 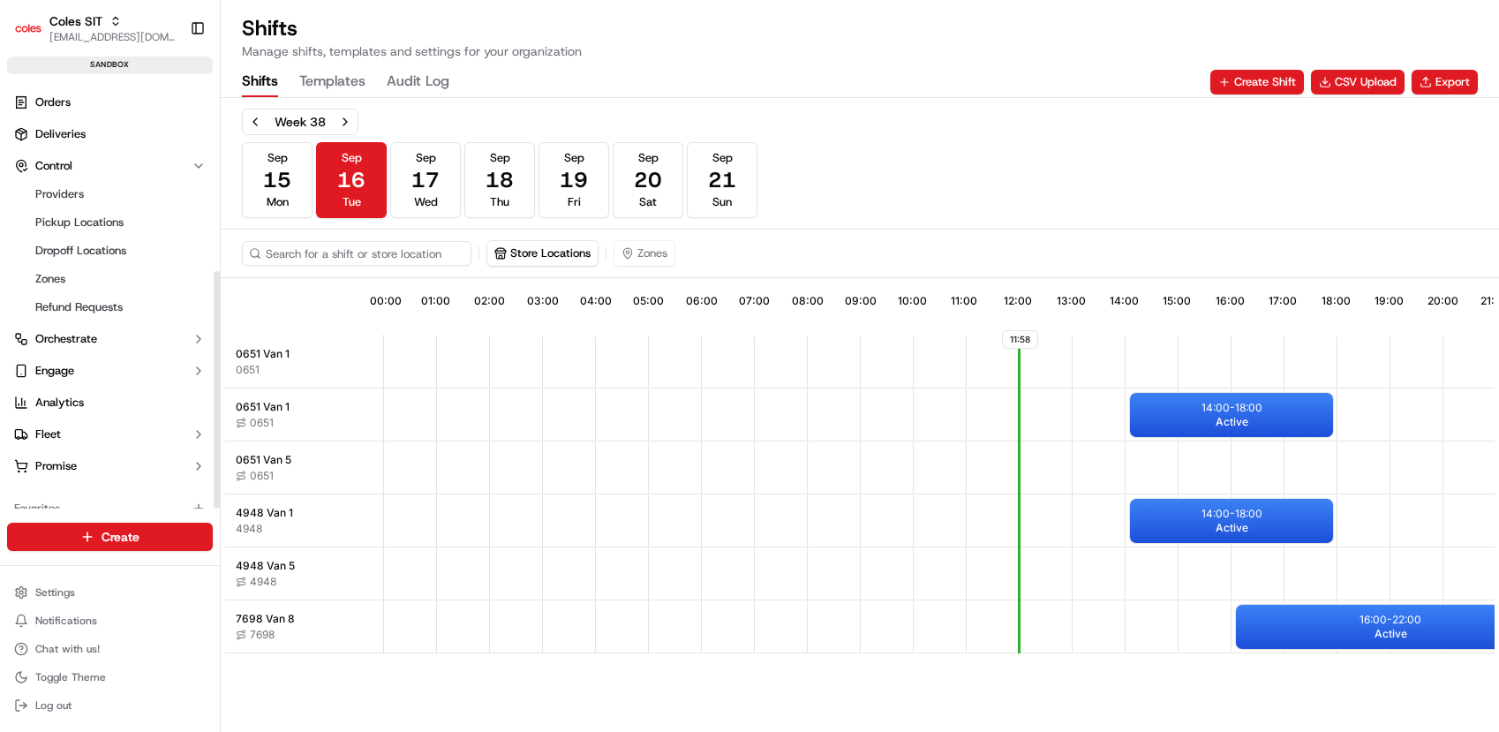 I want to click on span: 02:00, so click(x=489, y=301).